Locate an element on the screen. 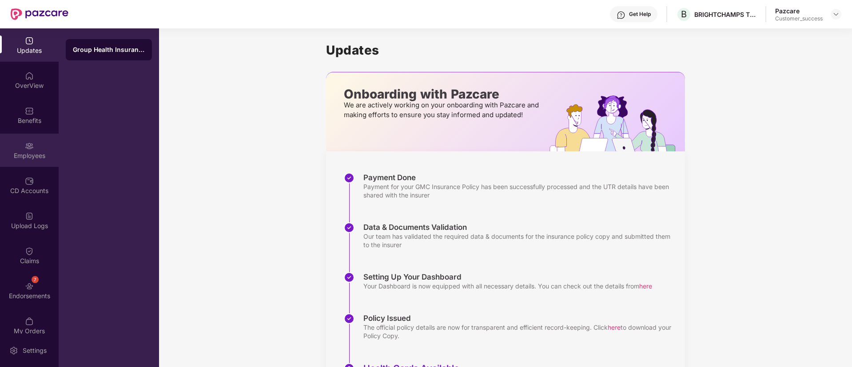 The width and height of the screenshot is (852, 367). img: svg+xml;base64,PHN2ZyBpZD0iQ0RfQWNjb3VudHMiIGRhdGEtbmFtZT0iQ0QgQWNjb3VudHMiIHhtbG5zPSJodHRwOi8vd3... is located at coordinates (29, 181).